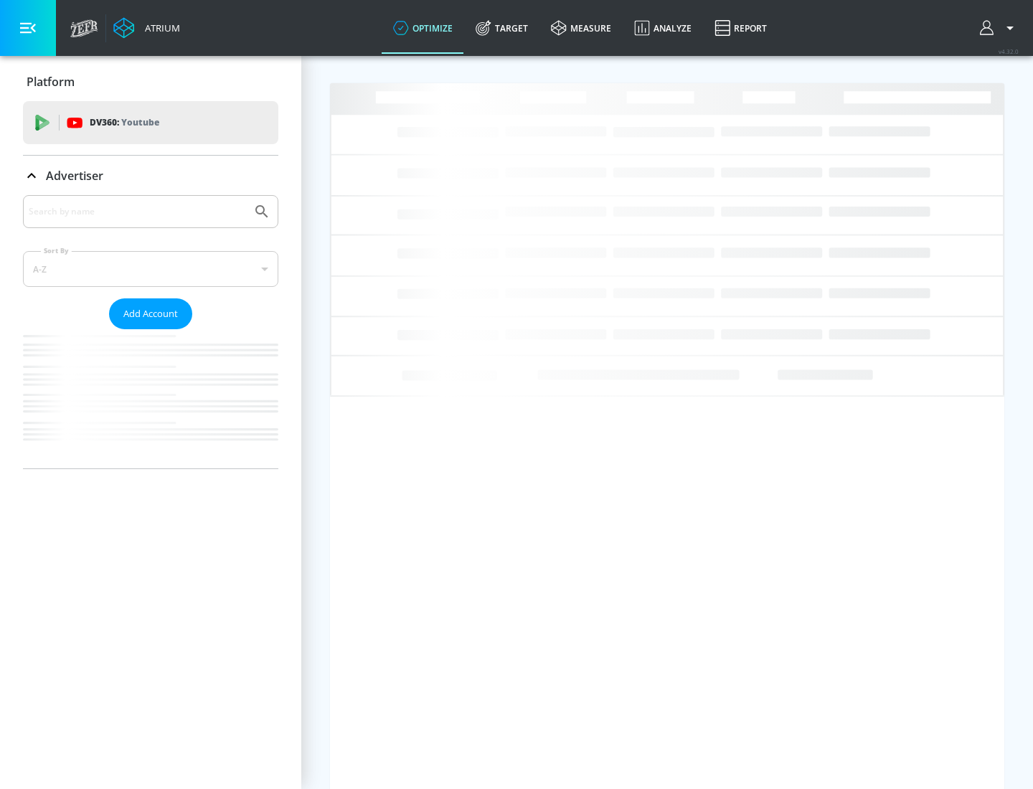 The image size is (1033, 789). Describe the element at coordinates (146, 28) in the screenshot. I see `a: Atrium` at that location.